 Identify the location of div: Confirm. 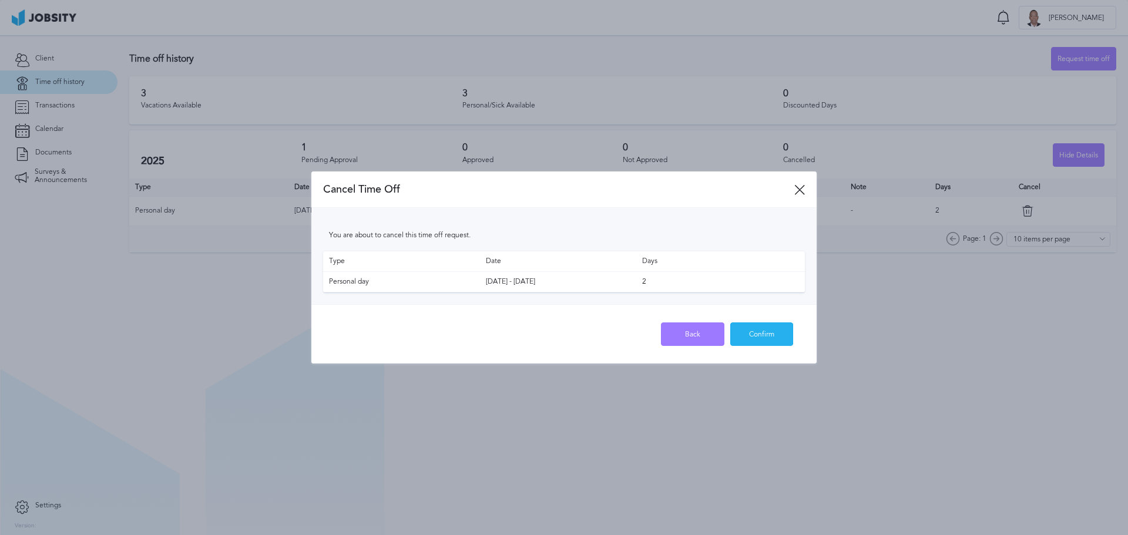
(762, 335).